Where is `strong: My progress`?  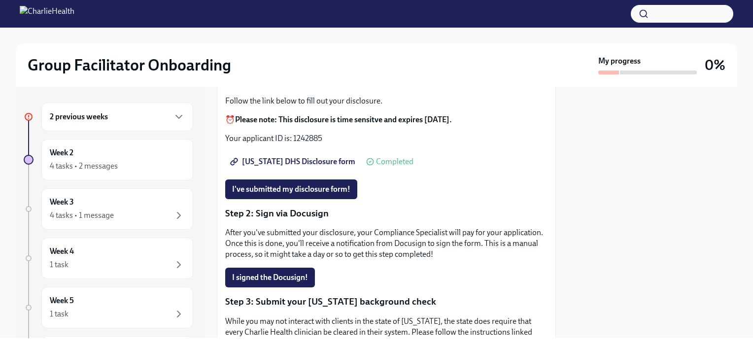
strong: My progress is located at coordinates (619, 61).